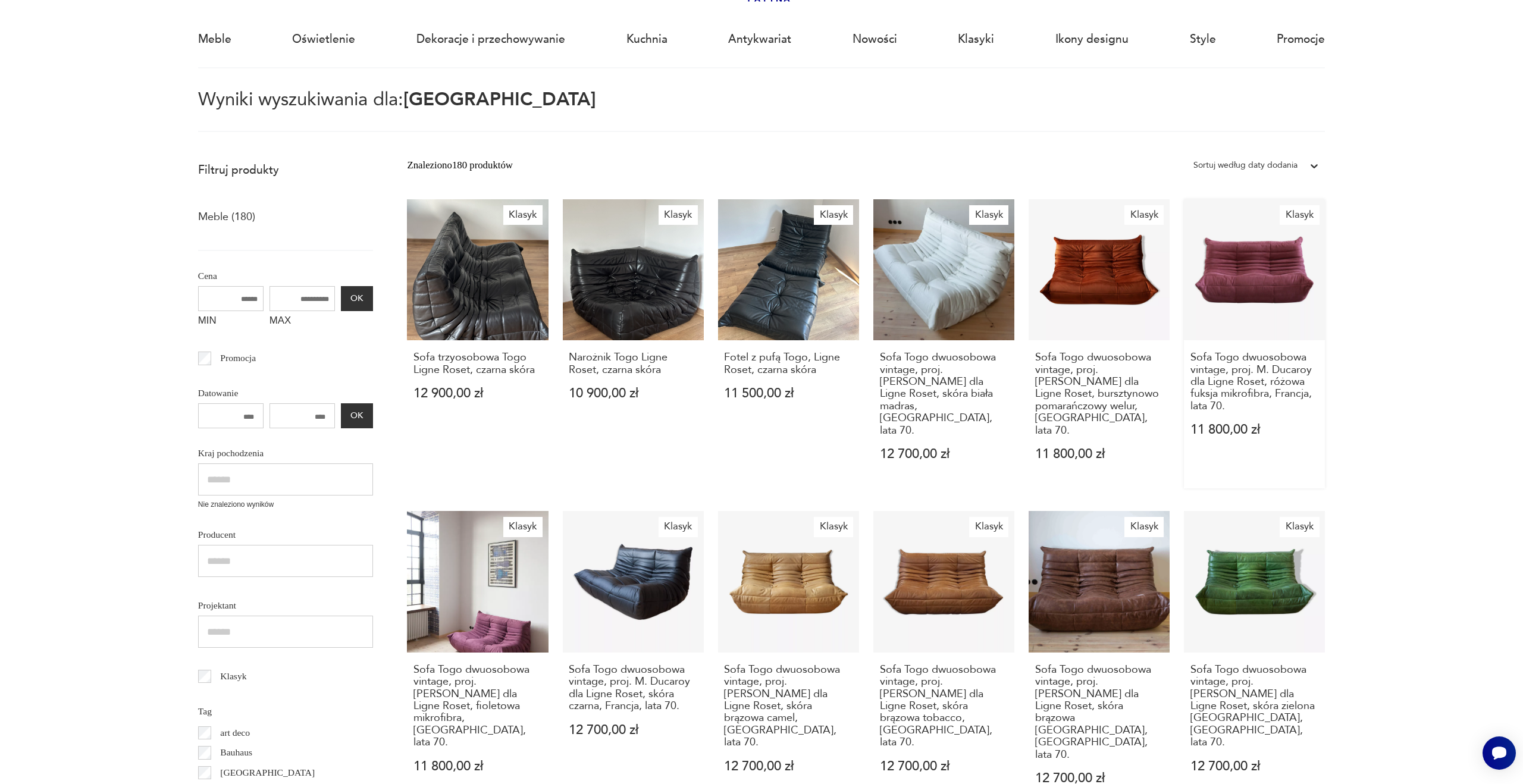  Describe the element at coordinates (976, 39) in the screenshot. I see `a: Klasyki` at that location.